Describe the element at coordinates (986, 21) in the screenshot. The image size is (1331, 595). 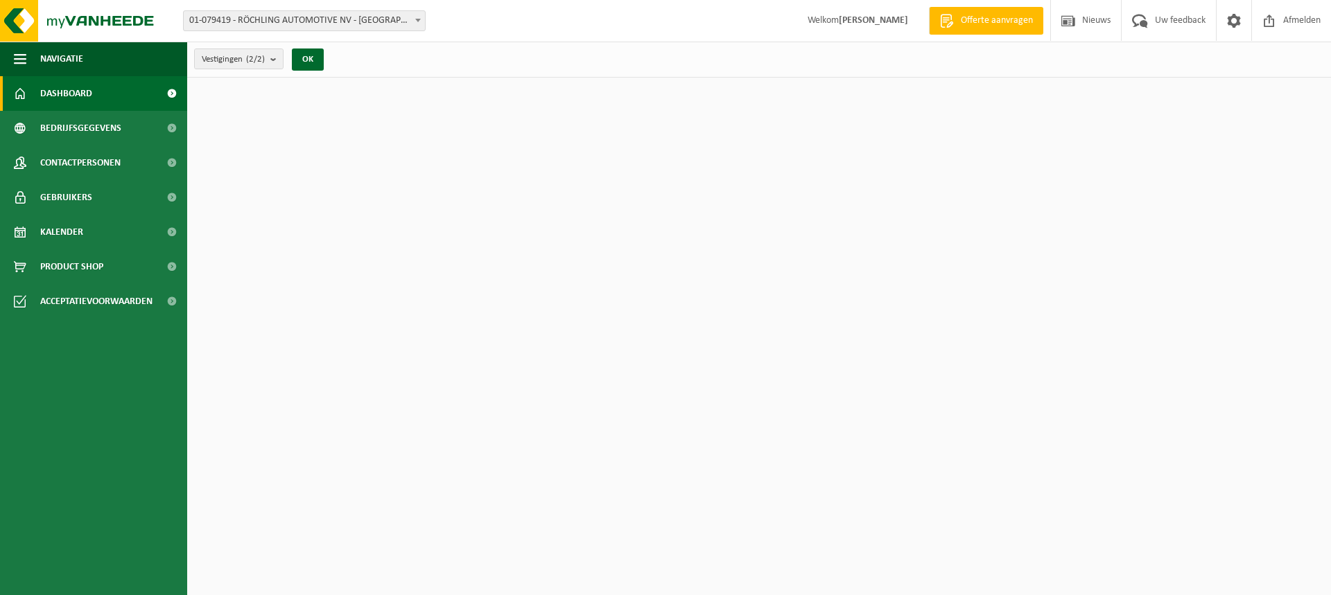
I see `a: Offerte aanvragen` at that location.